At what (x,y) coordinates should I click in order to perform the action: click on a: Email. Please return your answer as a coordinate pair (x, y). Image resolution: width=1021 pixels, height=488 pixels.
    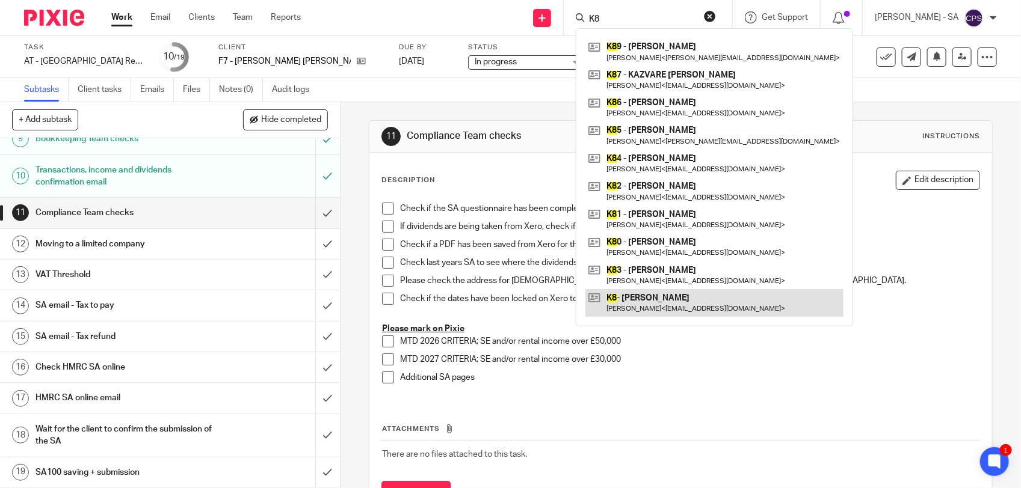
    Looking at the image, I should click on (160, 17).